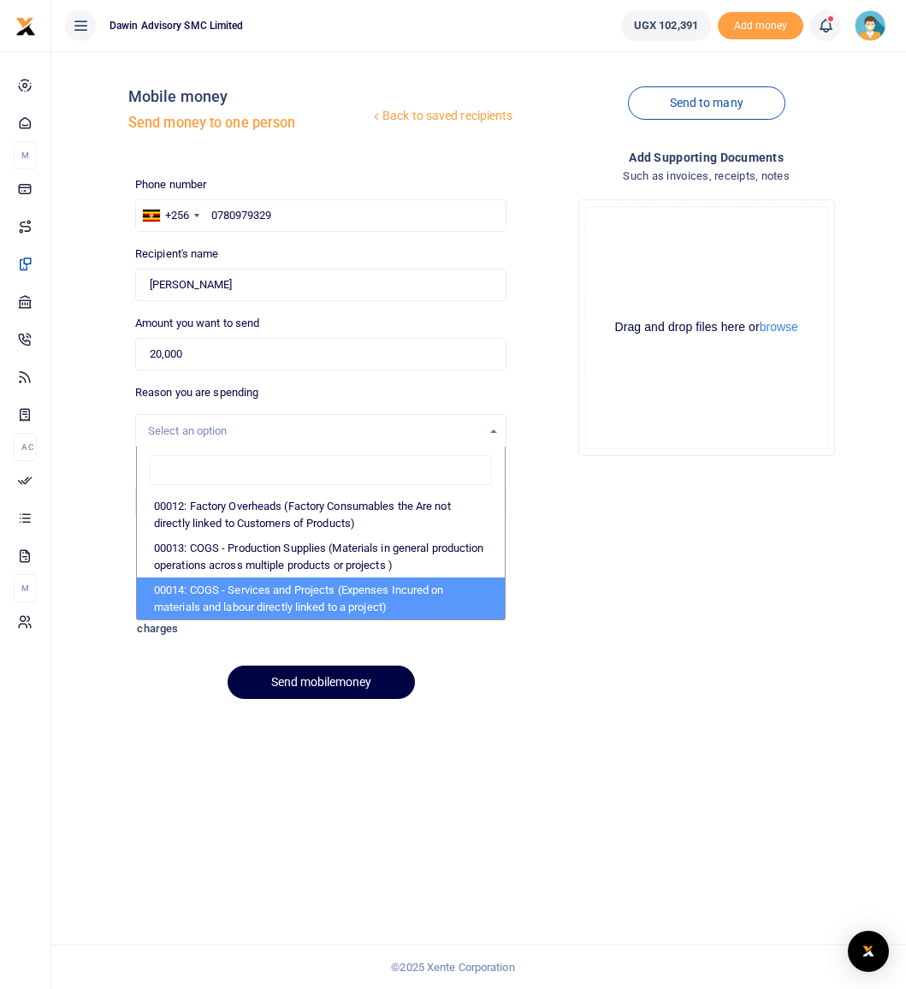  I want to click on label: Reason you are spending, so click(197, 393).